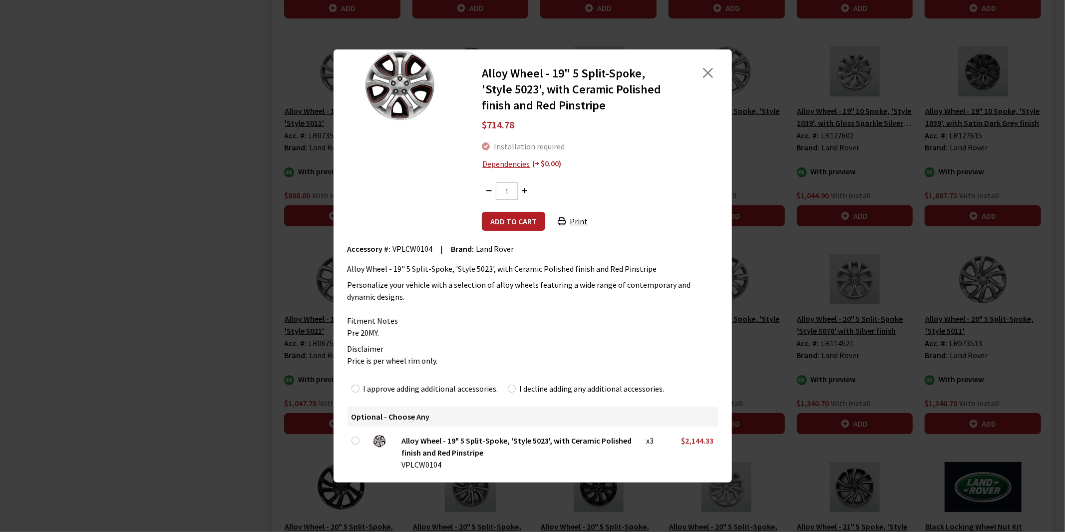 Image resolution: width=1065 pixels, height=532 pixels. What do you see at coordinates (506, 164) in the screenshot?
I see `button: Dependencies` at bounding box center [506, 164].